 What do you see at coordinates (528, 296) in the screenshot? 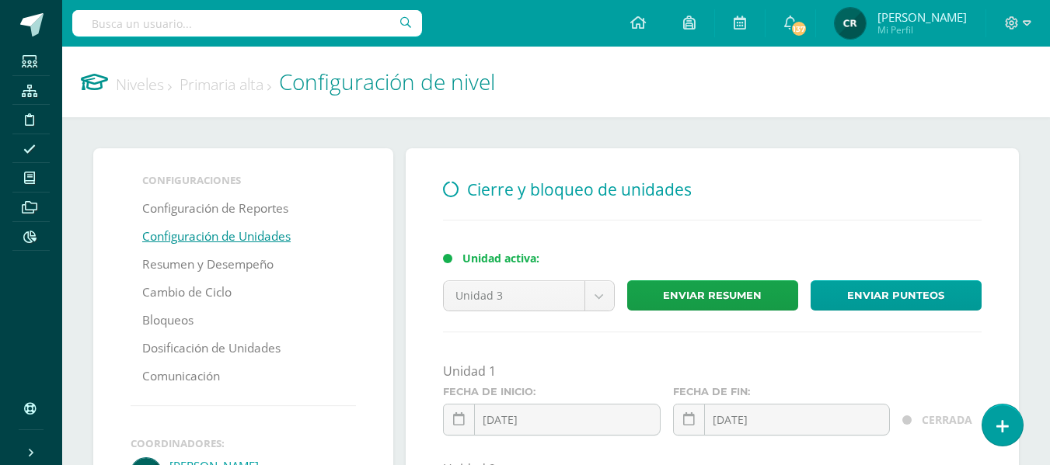
I see `a: Unidad 3` at bounding box center [528, 296].